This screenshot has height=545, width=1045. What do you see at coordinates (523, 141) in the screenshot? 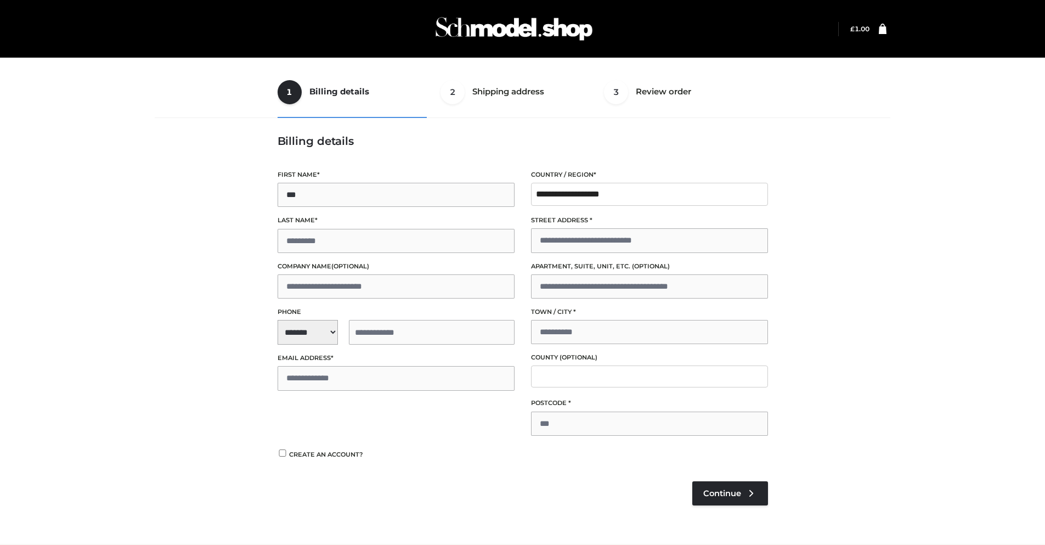
I see `h3: Billing details` at bounding box center [523, 141].